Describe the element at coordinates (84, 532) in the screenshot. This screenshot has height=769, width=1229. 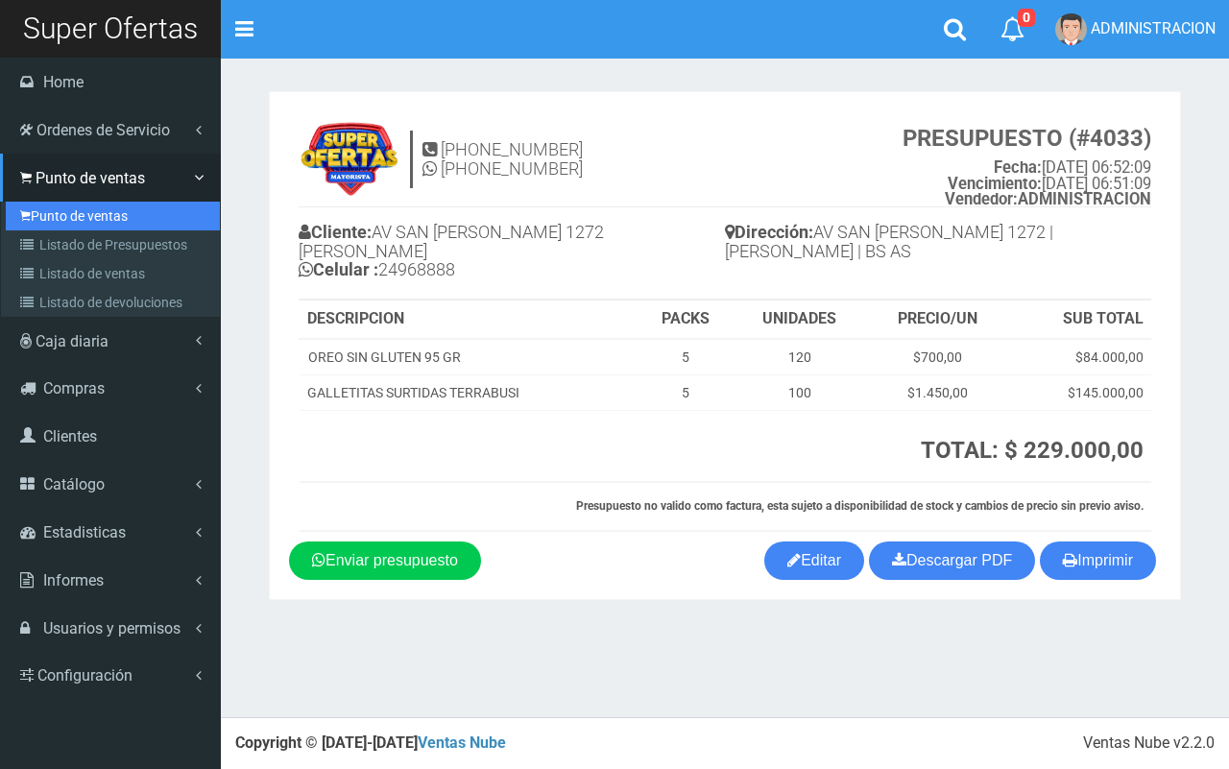
I see `span: Estadisticas` at that location.